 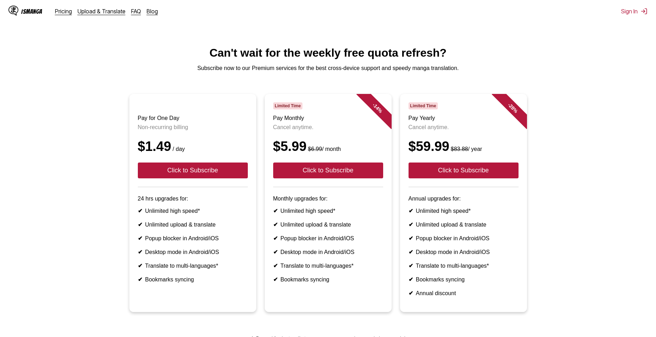 What do you see at coordinates (634, 11) in the screenshot?
I see `button: Sign In` at bounding box center [634, 11].